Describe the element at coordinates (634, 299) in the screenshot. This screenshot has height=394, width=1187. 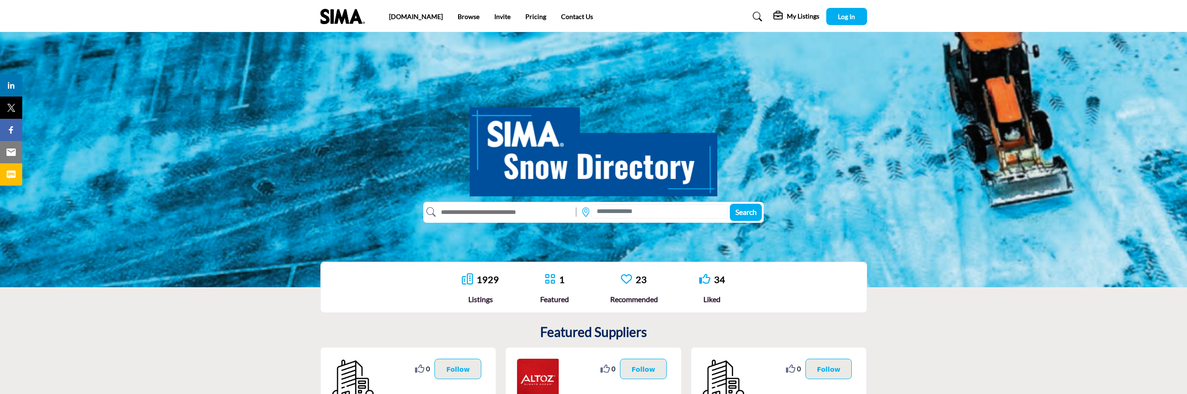
I see `div: Recommended` at that location.